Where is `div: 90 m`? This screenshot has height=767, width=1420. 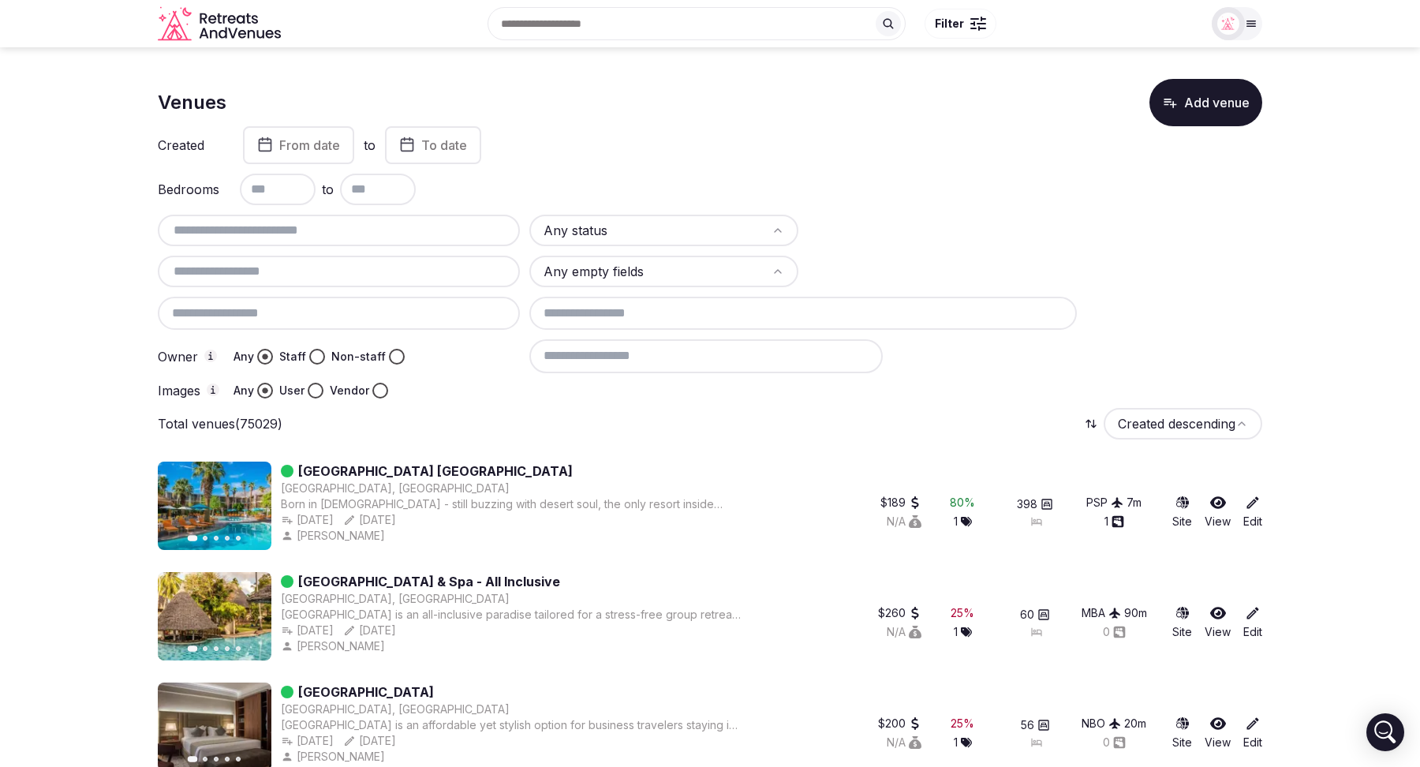
div: 90 m is located at coordinates (1135, 613).